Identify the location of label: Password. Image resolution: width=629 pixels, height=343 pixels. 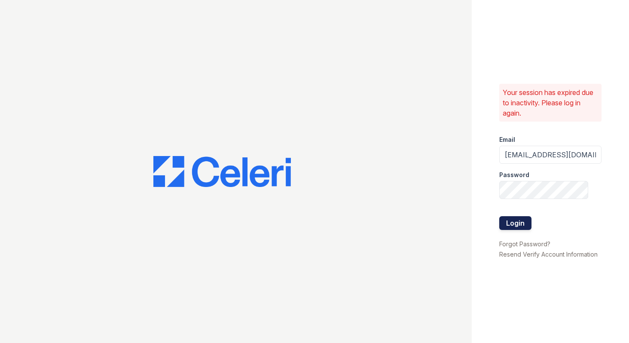
(514, 175).